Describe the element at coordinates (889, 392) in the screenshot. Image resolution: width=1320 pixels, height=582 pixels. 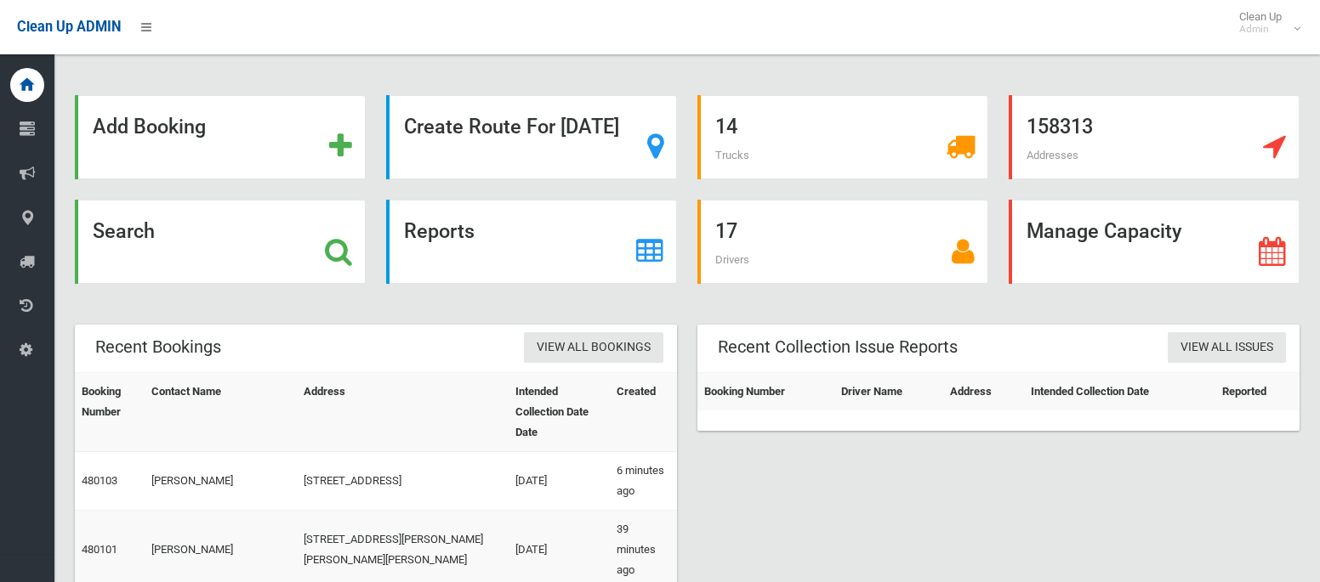
I see `th: Driver Name` at that location.